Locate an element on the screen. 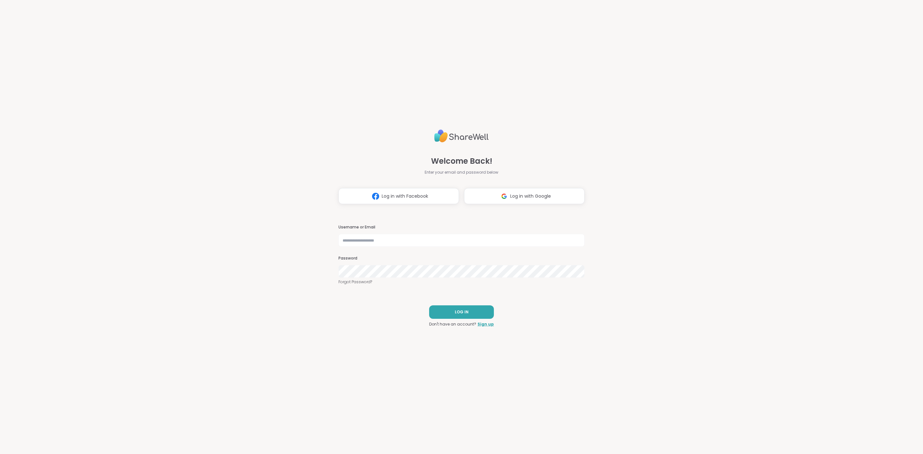  span: Welcome Back! is located at coordinates (461, 161).